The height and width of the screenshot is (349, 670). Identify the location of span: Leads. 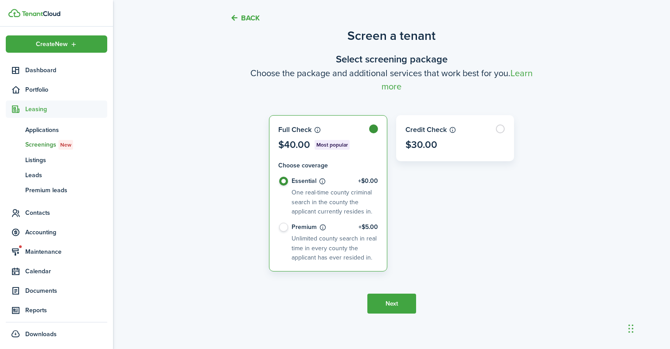
(66, 175).